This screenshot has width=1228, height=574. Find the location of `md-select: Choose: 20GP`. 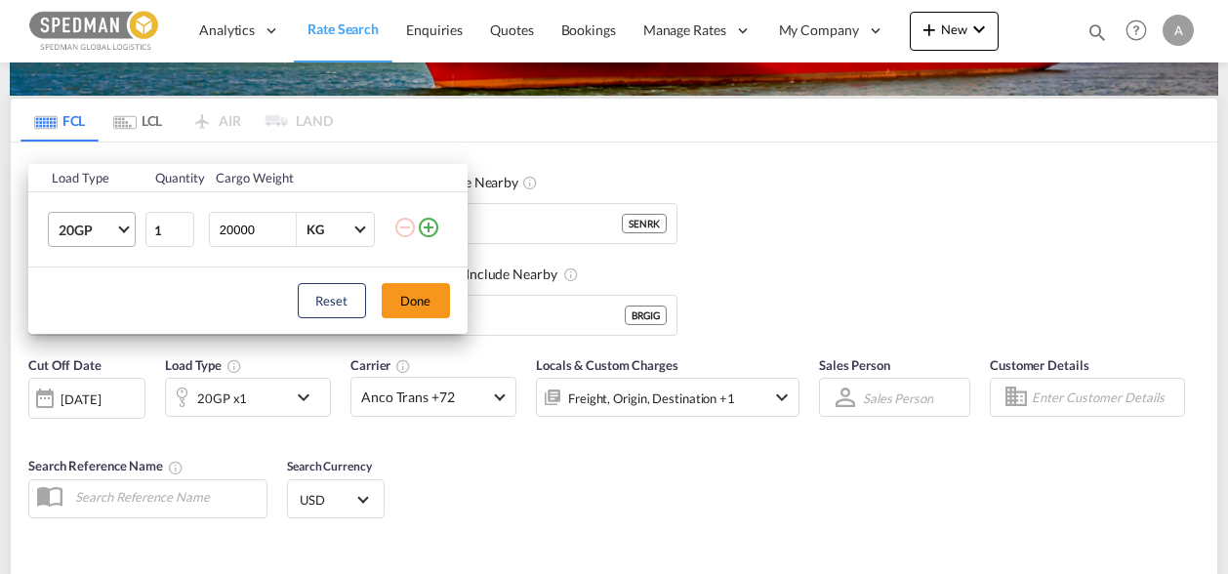

md-select: Choose: 20GP is located at coordinates (92, 229).